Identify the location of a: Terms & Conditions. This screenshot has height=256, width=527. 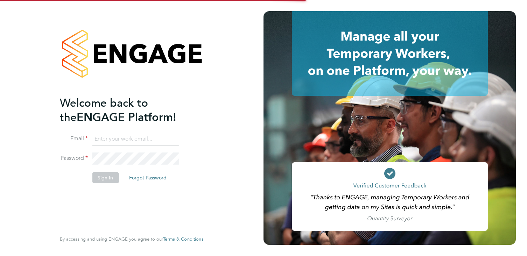
(183, 239).